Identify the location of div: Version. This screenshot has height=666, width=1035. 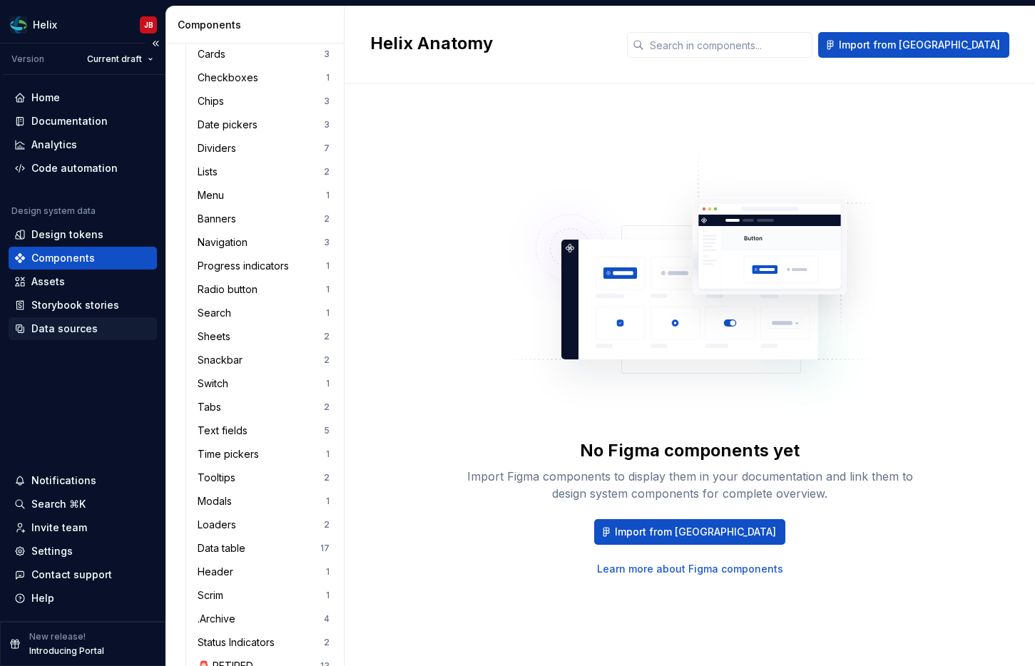
(28, 59).